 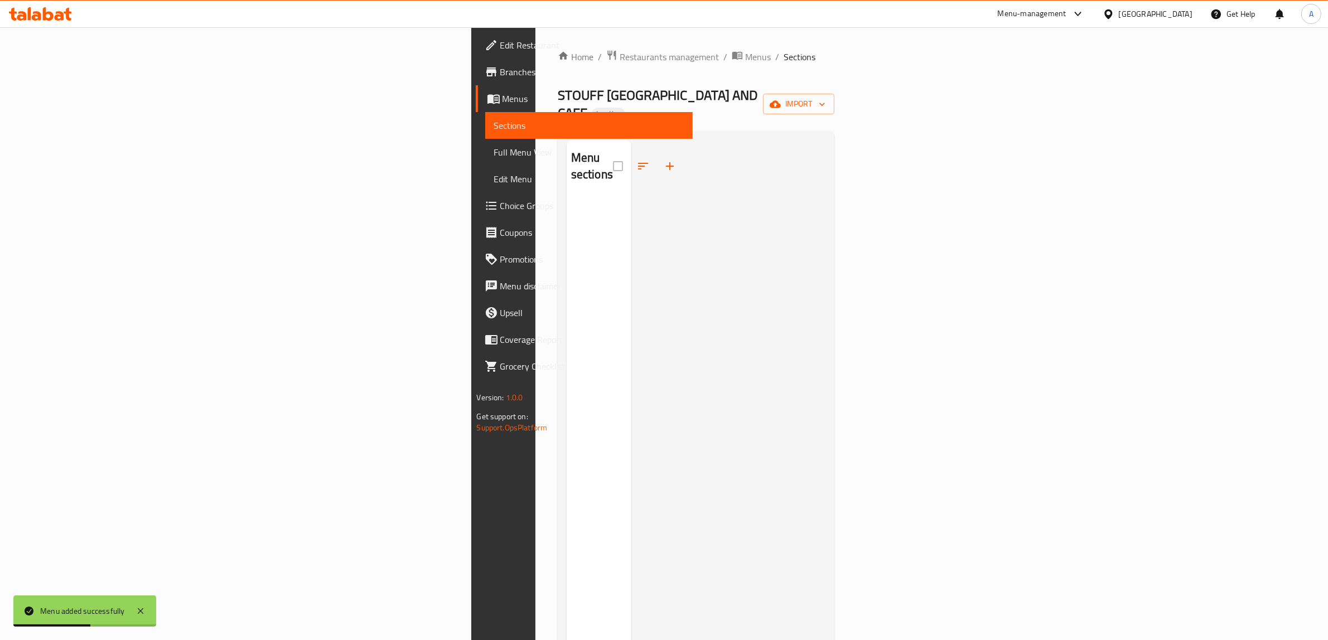 I want to click on span: A, so click(x=1311, y=14).